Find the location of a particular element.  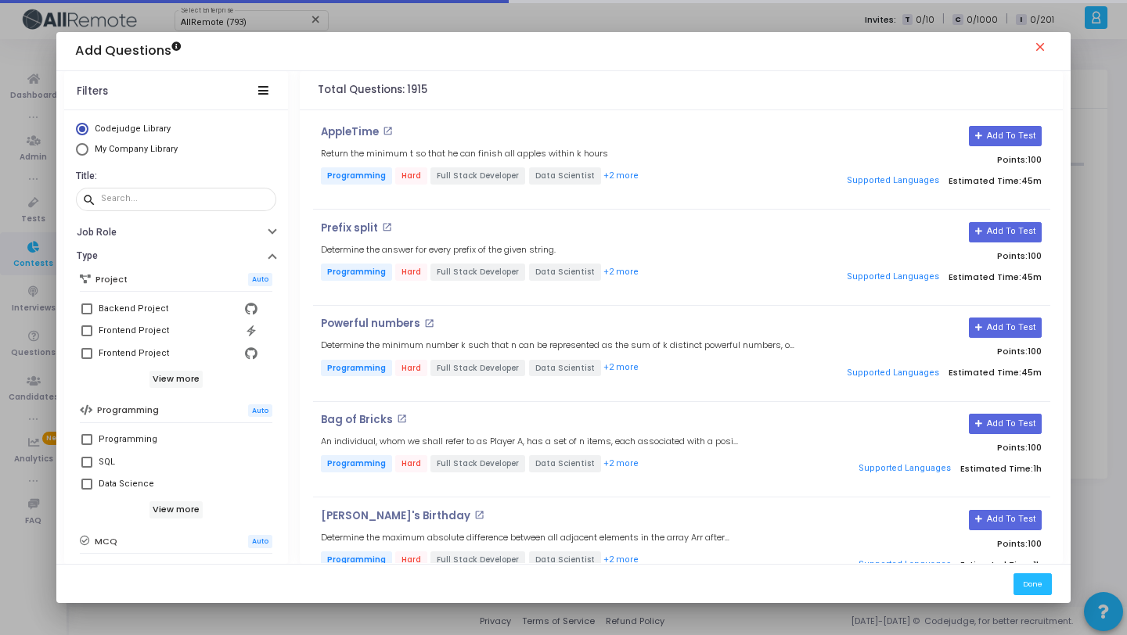

h5: Determine the minimum number k such that n can be represented as the sum of k distinct powerful n... is located at coordinates (559, 345).